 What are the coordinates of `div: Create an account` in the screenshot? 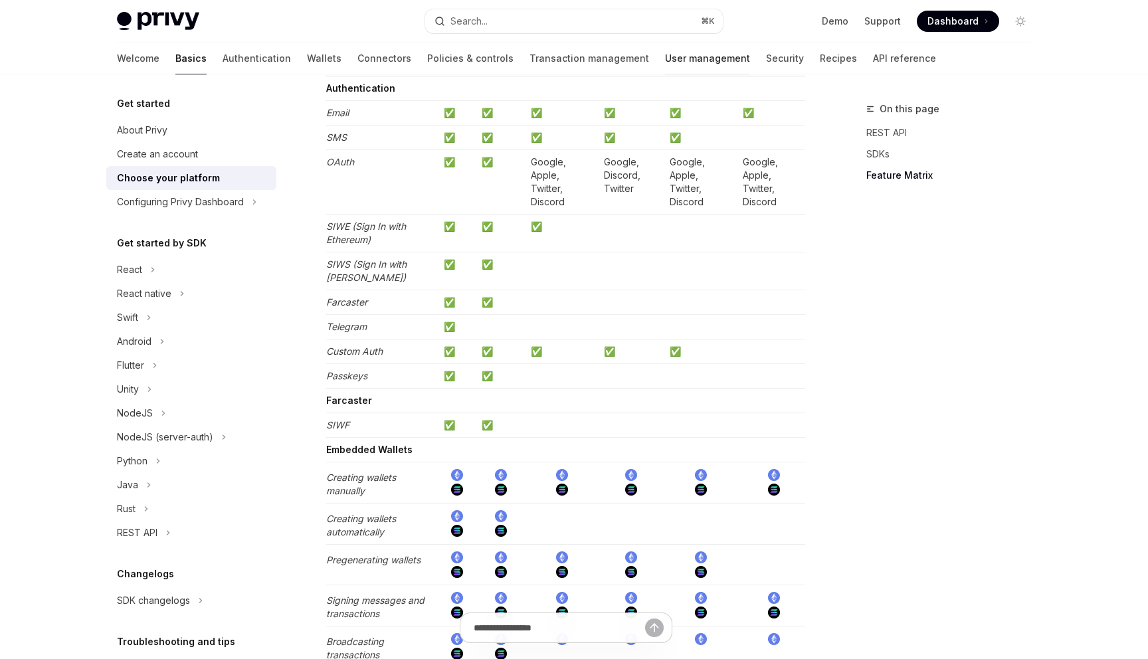 It's located at (158, 154).